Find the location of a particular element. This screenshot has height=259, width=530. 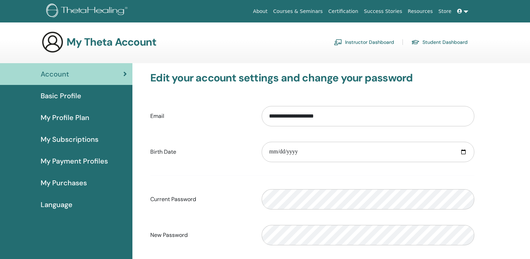

img: graduation-cap.svg is located at coordinates (416, 42).